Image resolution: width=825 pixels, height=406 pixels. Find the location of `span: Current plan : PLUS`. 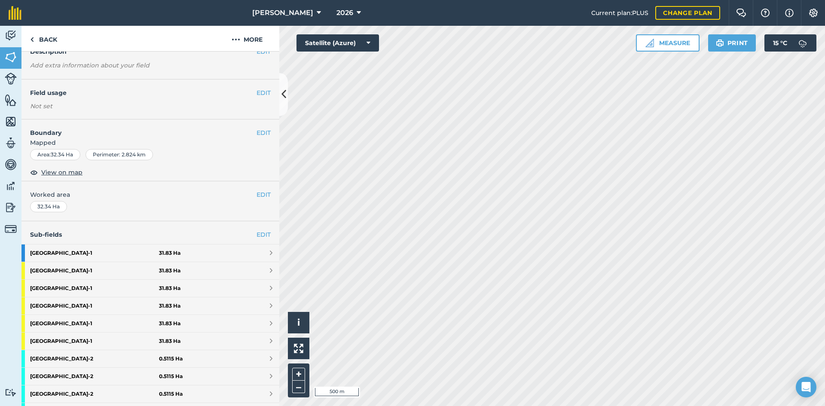

span: Current plan : PLUS is located at coordinates (619, 13).